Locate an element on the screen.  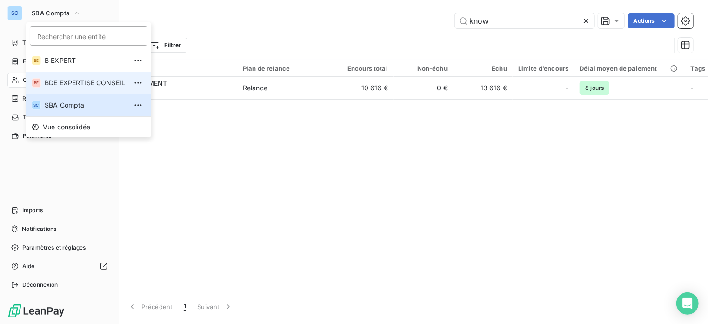
span: Factures is located at coordinates (34, 61).